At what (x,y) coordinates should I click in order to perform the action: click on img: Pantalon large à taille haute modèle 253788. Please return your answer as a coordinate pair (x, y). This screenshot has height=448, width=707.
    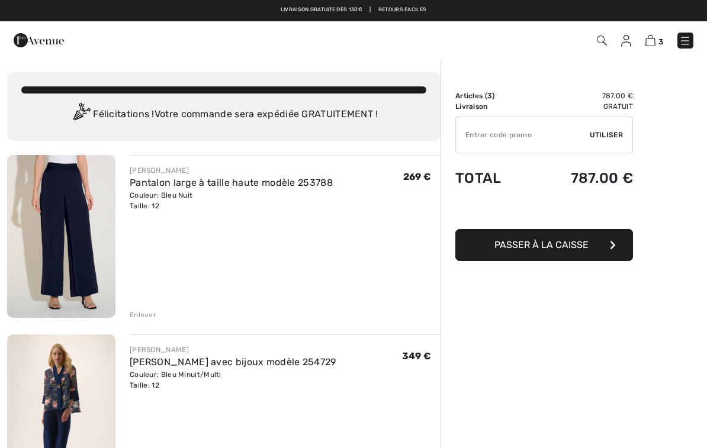
    Looking at the image, I should click on (61, 236).